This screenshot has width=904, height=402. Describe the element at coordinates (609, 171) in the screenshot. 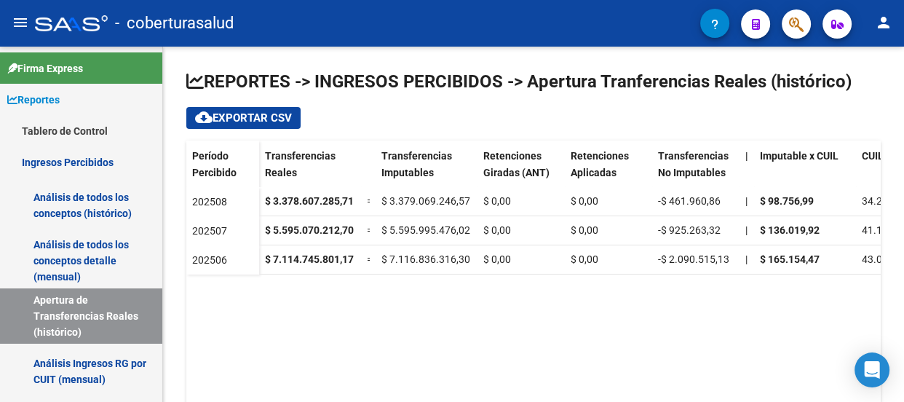

I see `datatable-header-cell: Retenciones Aplicadas` at that location.